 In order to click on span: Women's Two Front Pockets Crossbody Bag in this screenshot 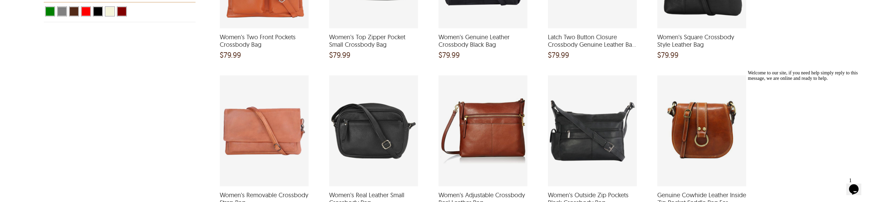, I will do `click(264, 41)`.